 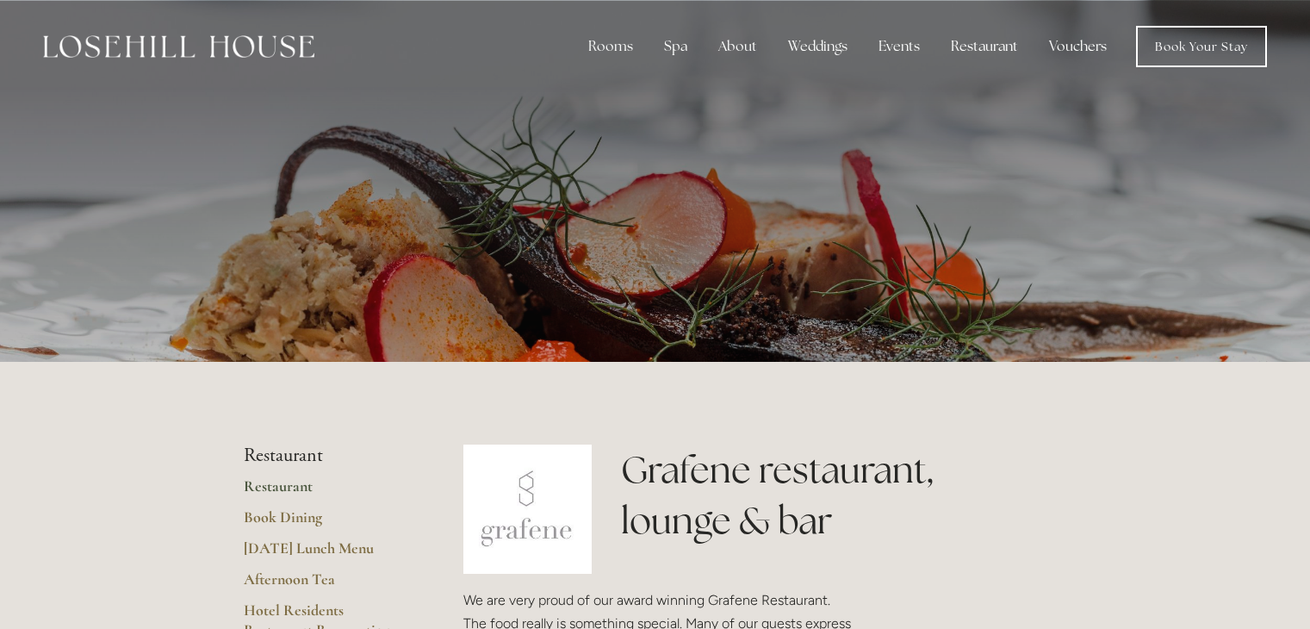 I want to click on img: grafene.jpg, so click(x=528, y=509).